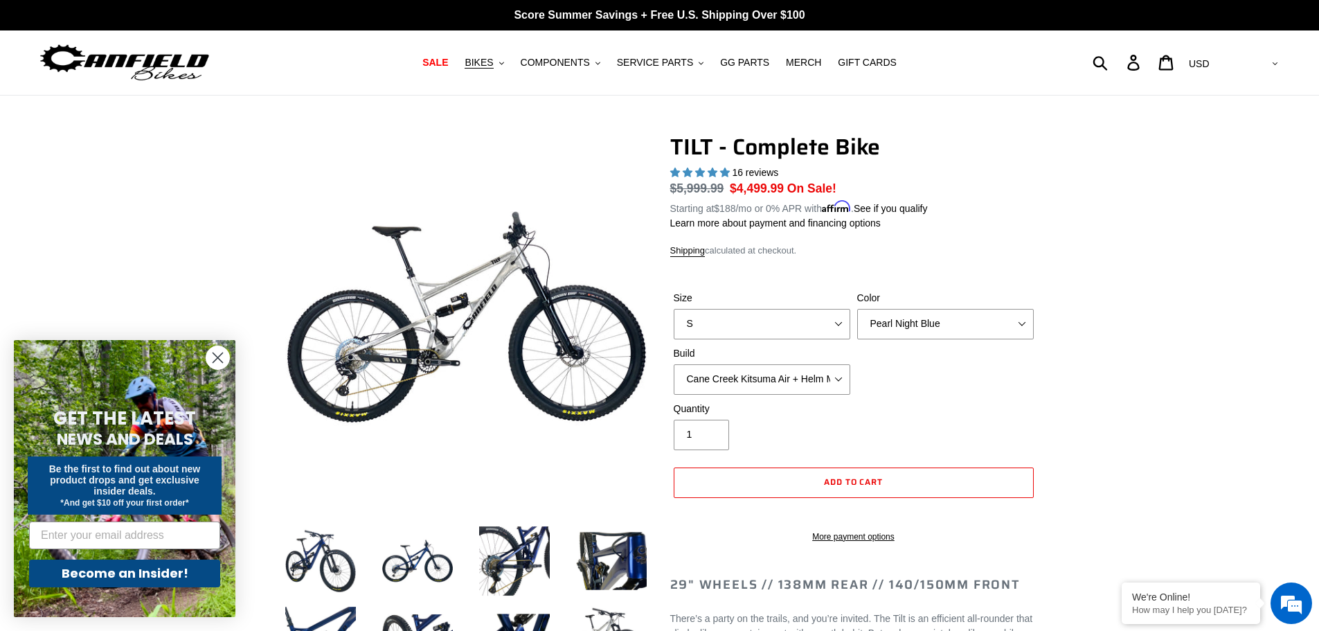 The height and width of the screenshot is (631, 1319). Describe the element at coordinates (854, 483) in the screenshot. I see `button: Add to cart` at that location.